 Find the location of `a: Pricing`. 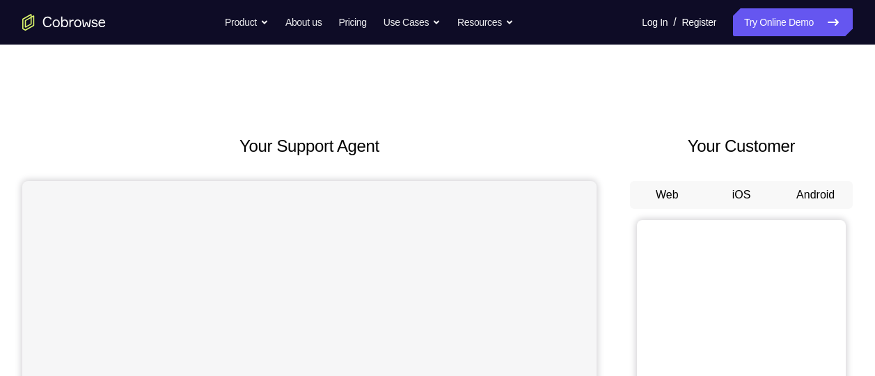

a: Pricing is located at coordinates (352, 22).